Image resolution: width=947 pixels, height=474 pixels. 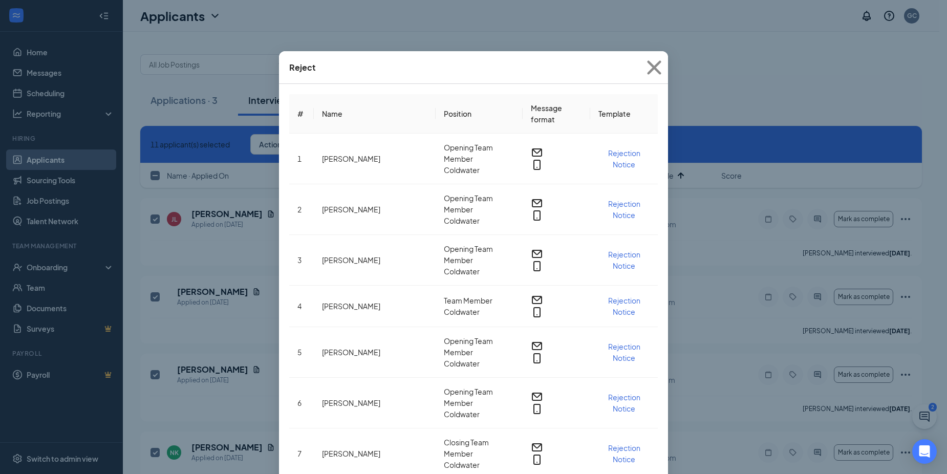 What do you see at coordinates (299, 260) in the screenshot?
I see `span: 3` at bounding box center [299, 260].